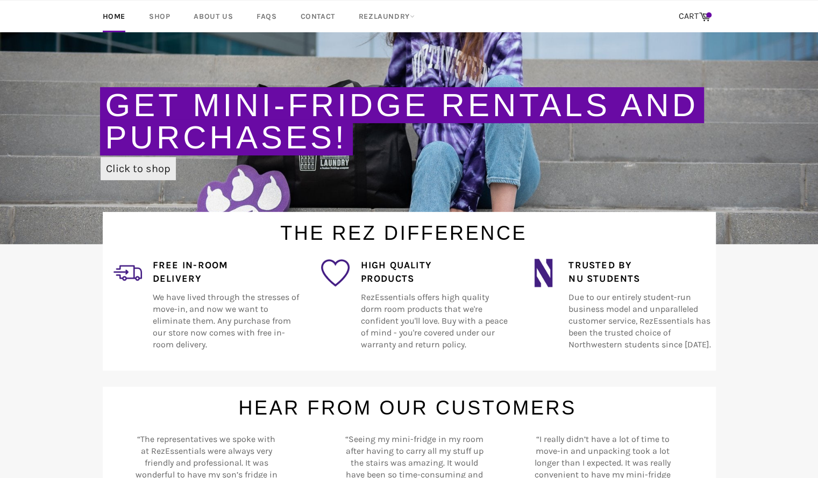 This screenshot has width=818, height=478. What do you see at coordinates (138, 168) in the screenshot?
I see `a: Click to shop` at bounding box center [138, 168].